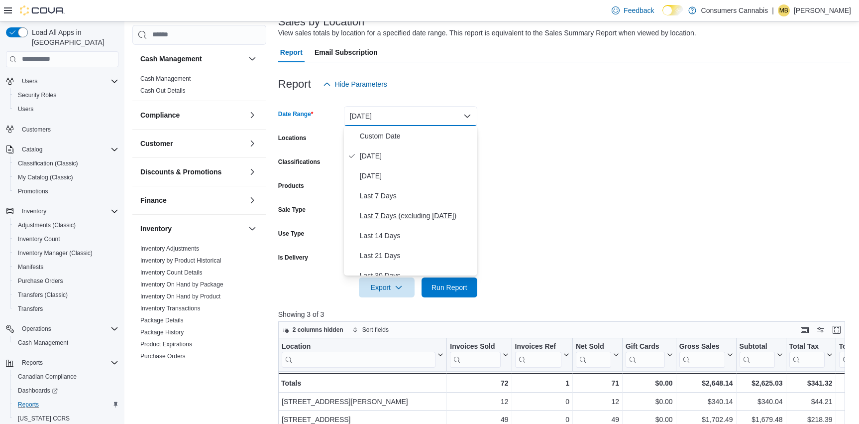  I want to click on div: $2,625.03, so click(761, 383).